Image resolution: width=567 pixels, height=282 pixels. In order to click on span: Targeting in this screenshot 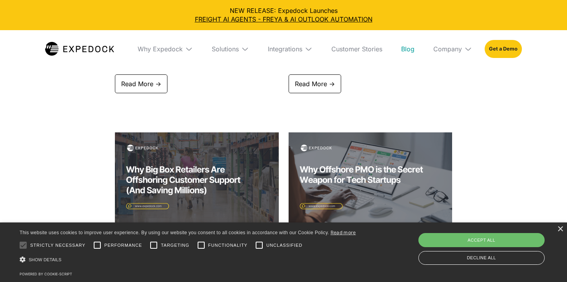, I will do `click(175, 246)`.